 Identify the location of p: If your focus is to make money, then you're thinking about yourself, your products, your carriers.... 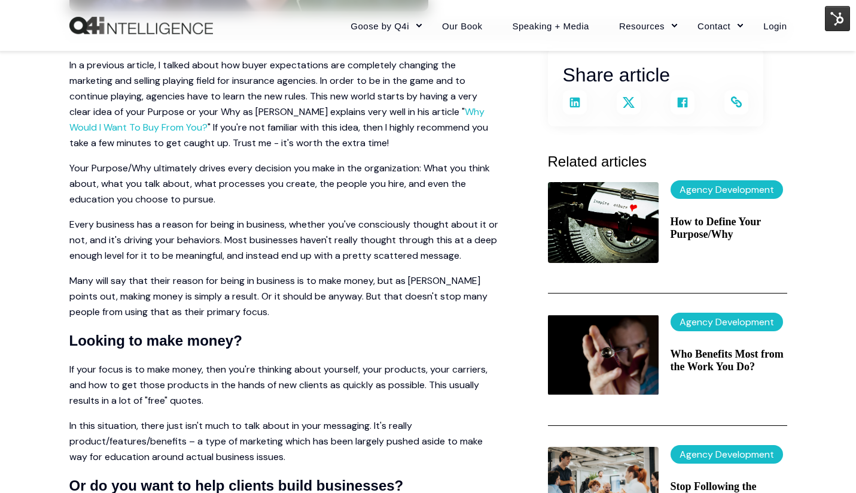
(285, 385).